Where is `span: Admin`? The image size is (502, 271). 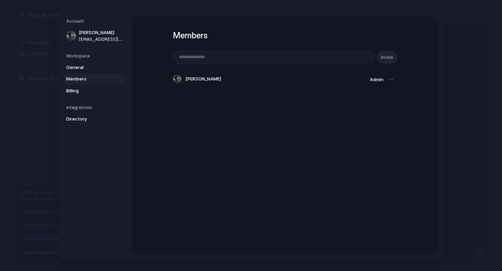
span: Admin is located at coordinates (376, 79).